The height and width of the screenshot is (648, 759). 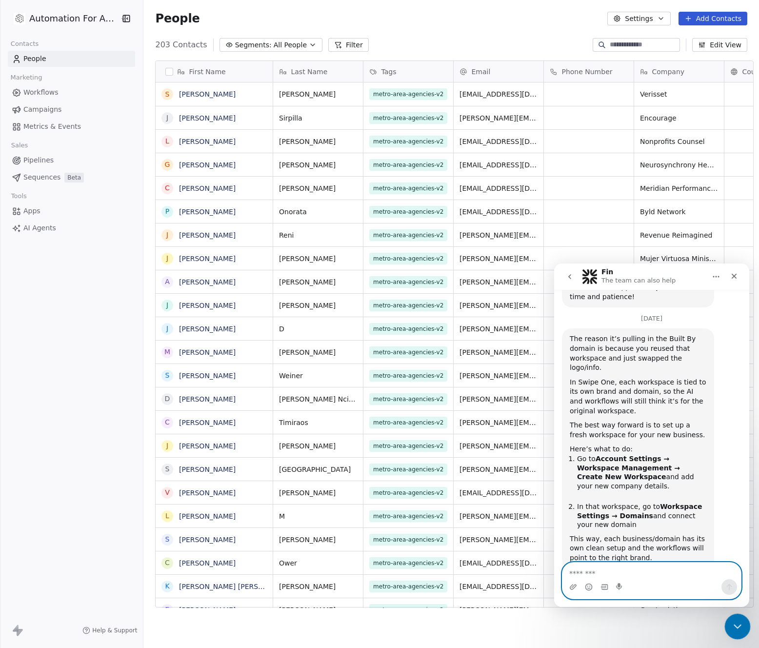 I want to click on div: The best way forward is to set up a fresh workspace for your new business., so click(x=84, y=166).